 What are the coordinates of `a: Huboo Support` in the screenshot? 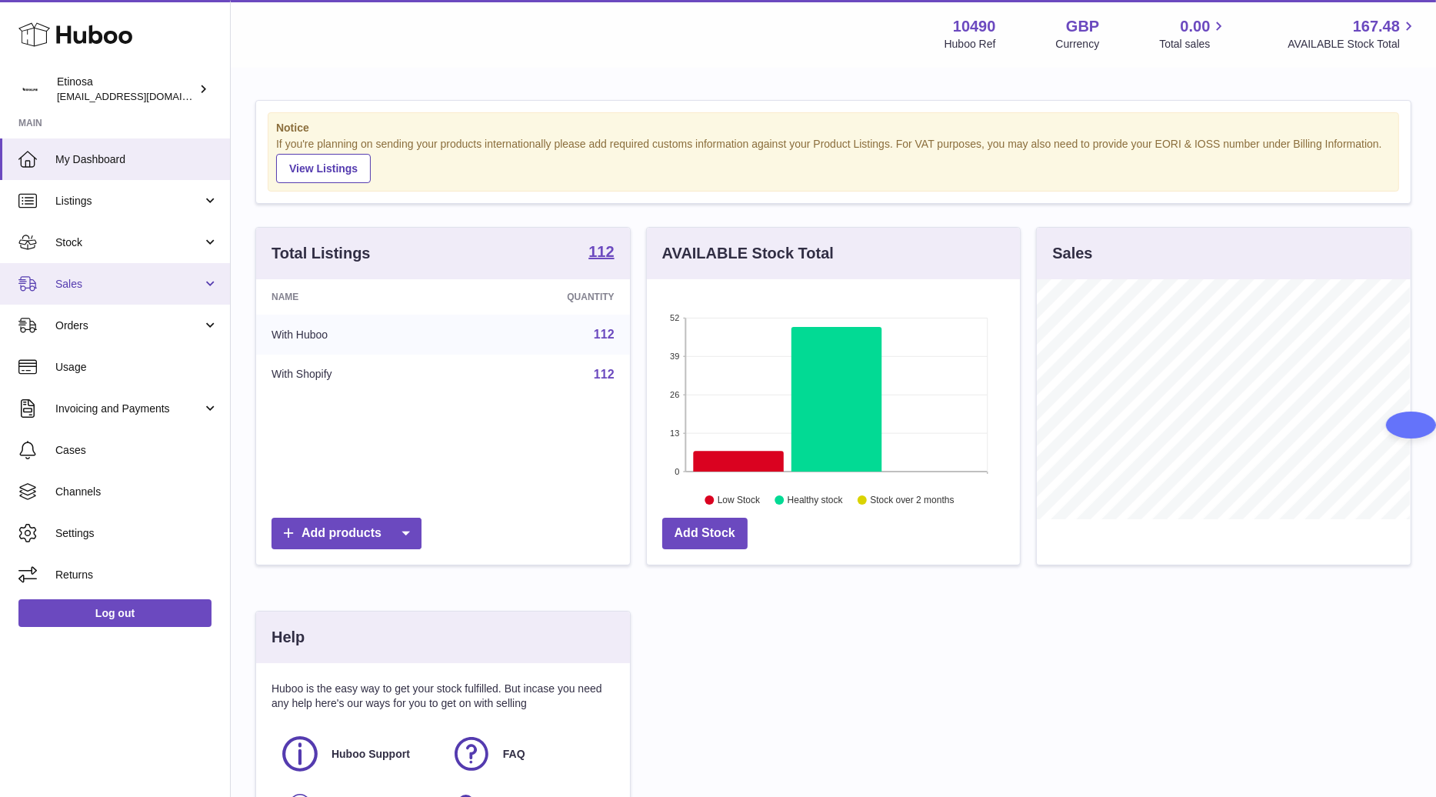 It's located at (357, 754).